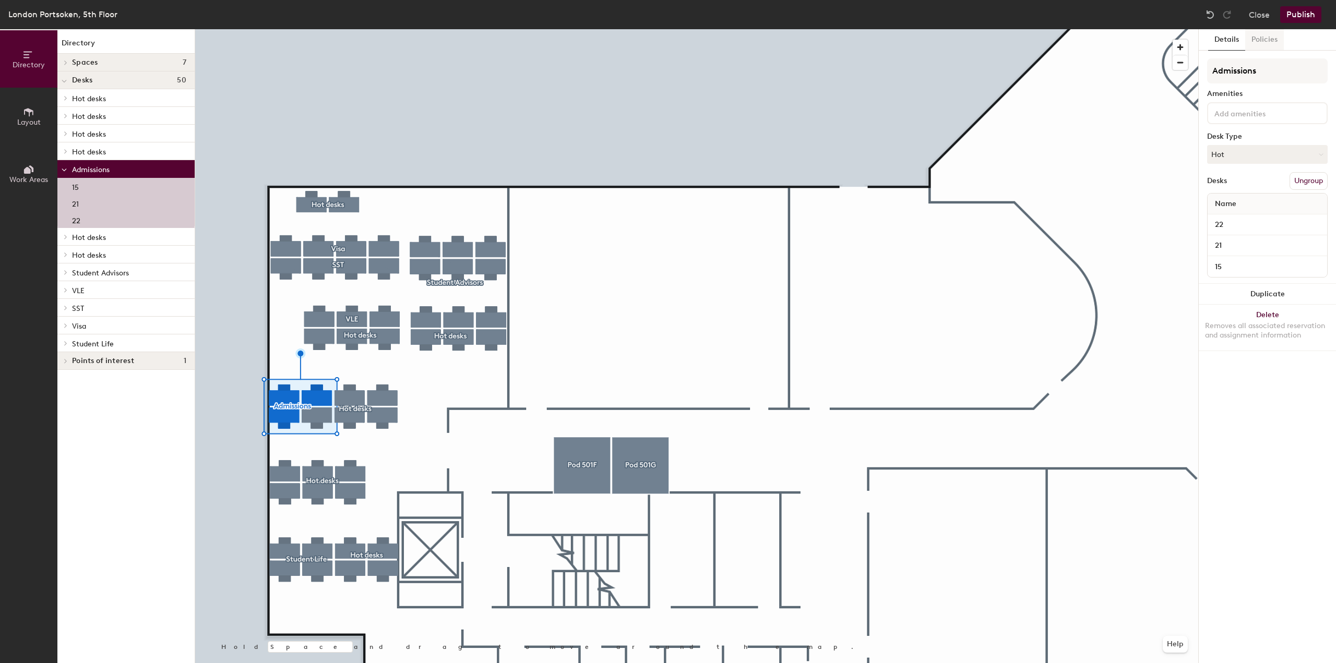 This screenshot has height=663, width=1336. I want to click on button: Details, so click(1227, 40).